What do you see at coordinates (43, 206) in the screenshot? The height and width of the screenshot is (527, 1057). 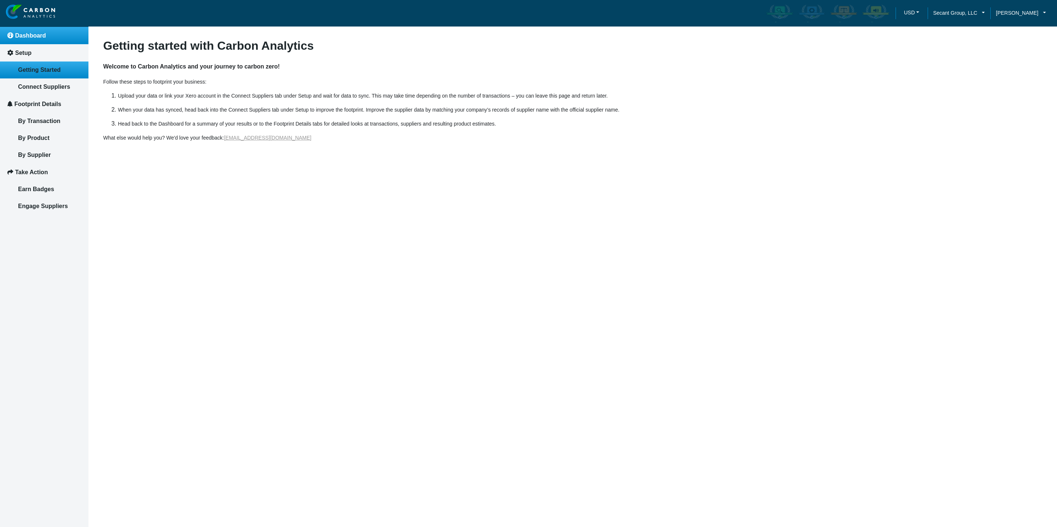 I see `span: Engage Suppliers` at bounding box center [43, 206].